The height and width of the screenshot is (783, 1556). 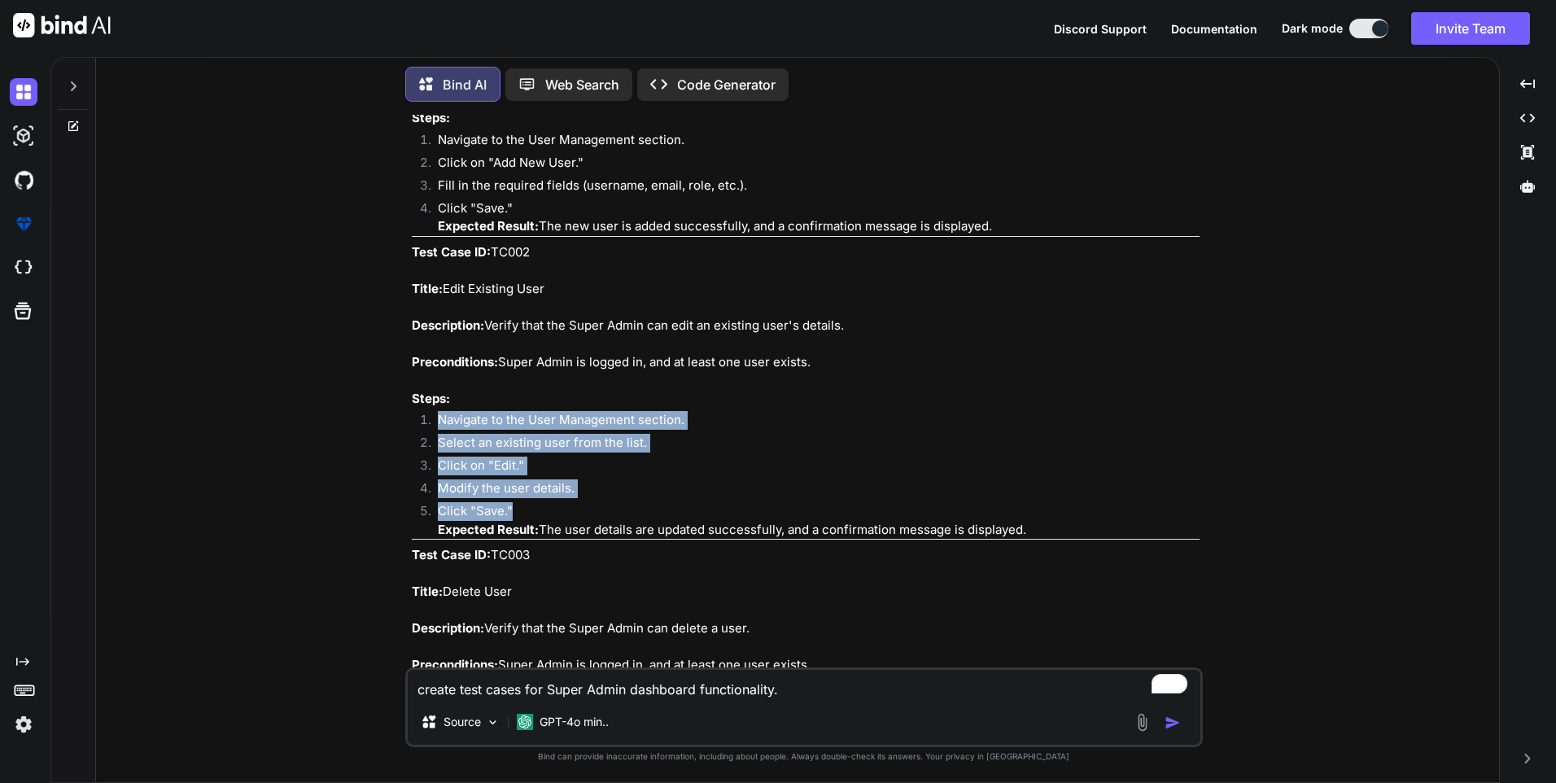 I want to click on img: githubDark, so click(x=24, y=180).